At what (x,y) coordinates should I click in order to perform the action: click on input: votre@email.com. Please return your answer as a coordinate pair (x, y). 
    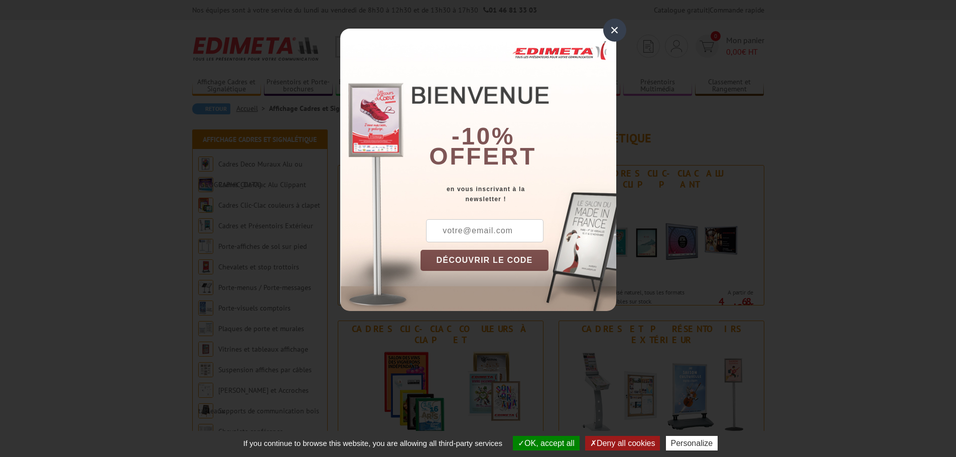
    Looking at the image, I should click on (485, 231).